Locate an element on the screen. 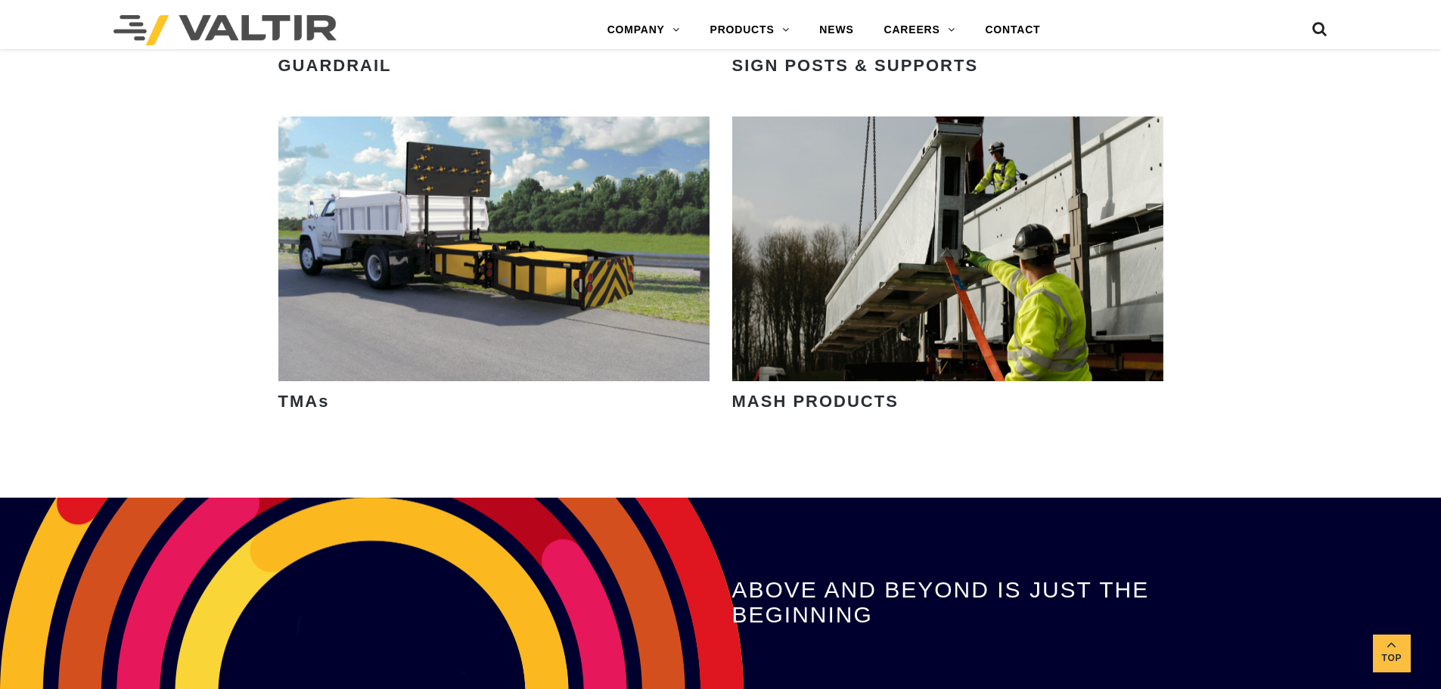 The image size is (1441, 689). span: Top is located at coordinates (1392, 658).